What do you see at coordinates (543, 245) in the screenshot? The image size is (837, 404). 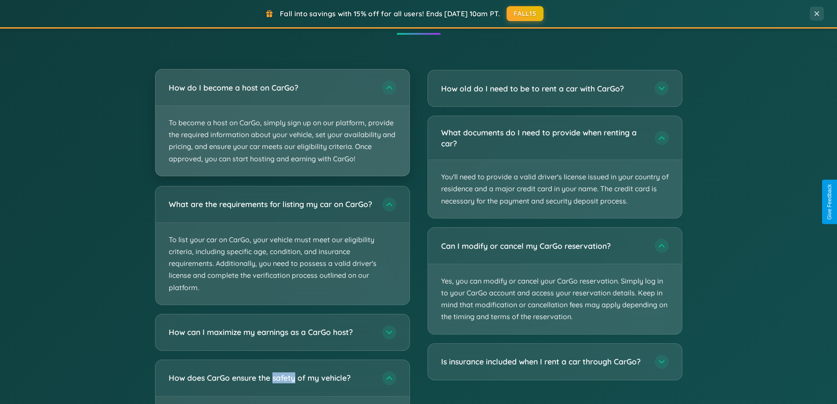 I see `h3: Can I modify or cancel my CarGo reservation?` at bounding box center [543, 245].